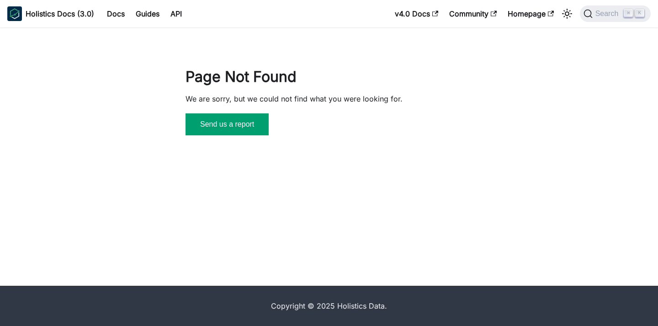 This screenshot has width=658, height=326. What do you see at coordinates (329, 306) in the screenshot?
I see `div: Copyright © 2025 Holistics Data.` at bounding box center [329, 306].